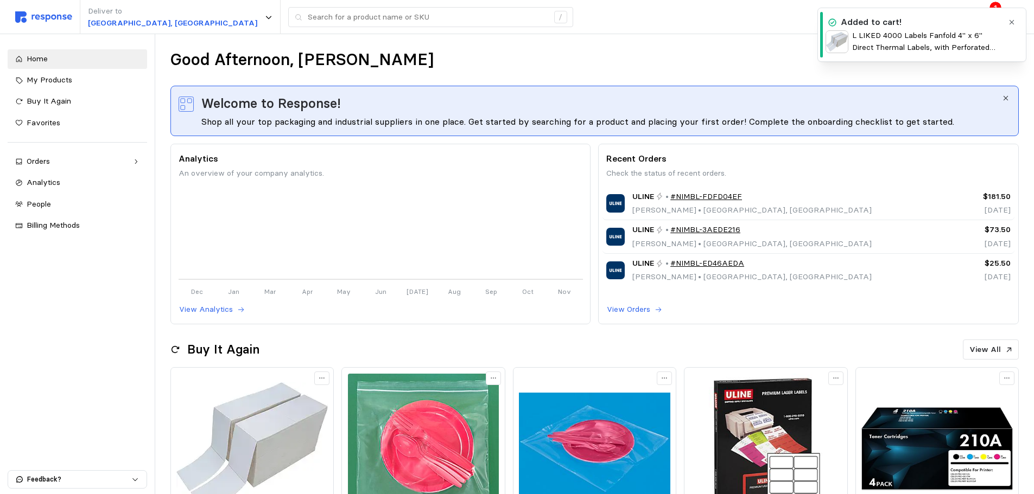  Describe the element at coordinates (634, 310) in the screenshot. I see `button: View Orders` at that location.